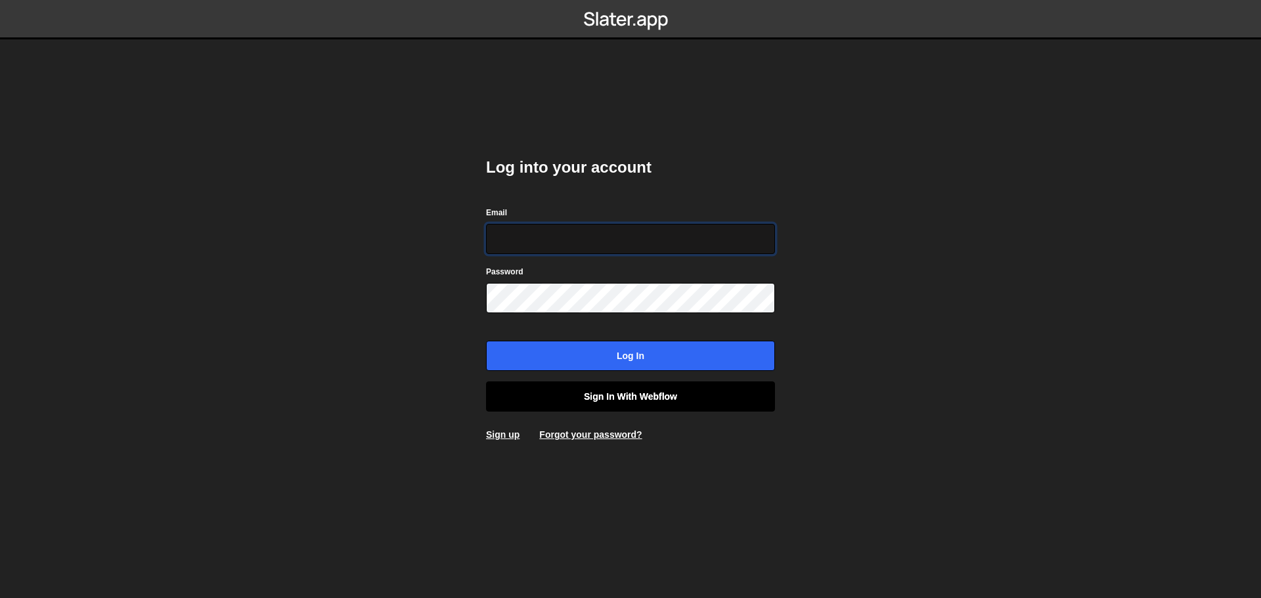 This screenshot has height=598, width=1261. Describe the element at coordinates (497, 213) in the screenshot. I see `label: Email` at that location.